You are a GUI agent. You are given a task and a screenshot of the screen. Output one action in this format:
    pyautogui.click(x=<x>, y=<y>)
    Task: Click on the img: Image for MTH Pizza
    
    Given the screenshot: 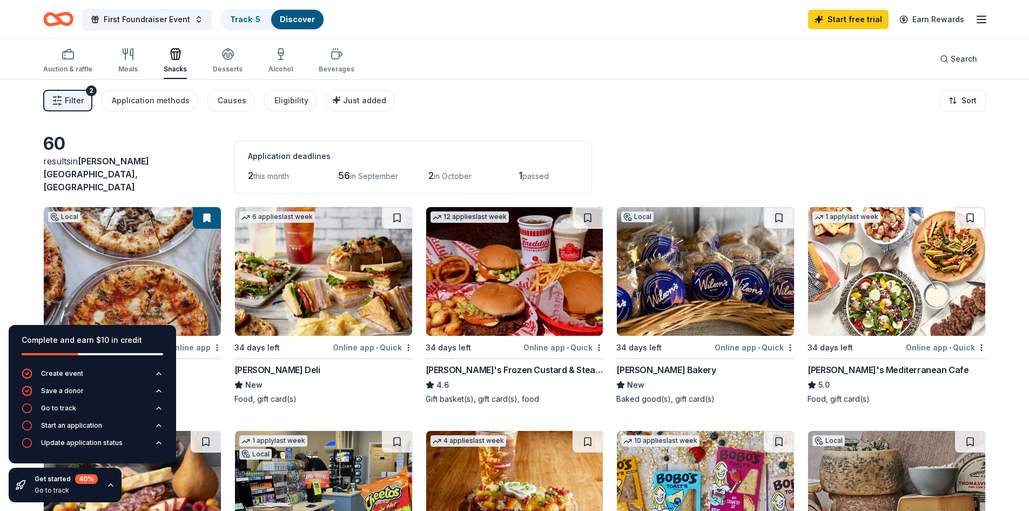 What is the action you would take?
    pyautogui.click(x=132, y=271)
    